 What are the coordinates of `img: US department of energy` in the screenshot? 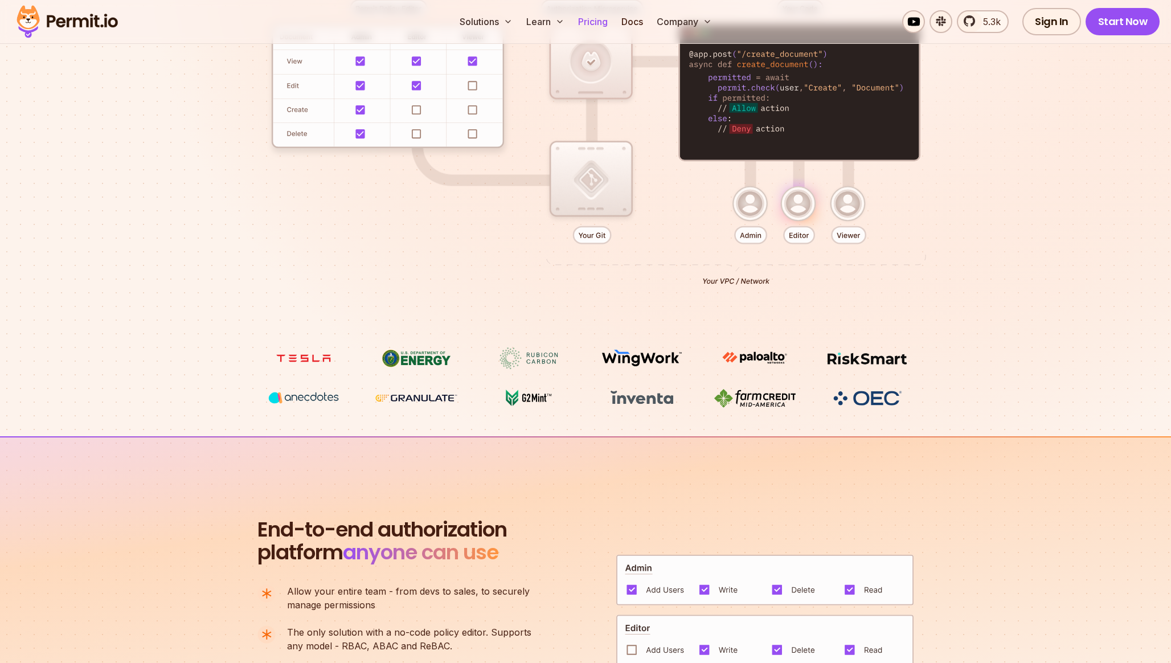 It's located at (416, 358).